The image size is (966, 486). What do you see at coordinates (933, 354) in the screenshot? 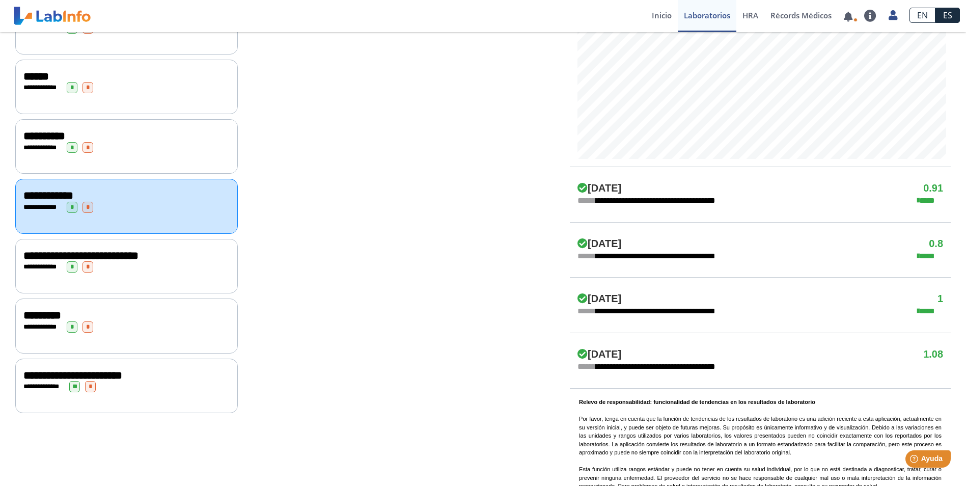
I see `h4: 1.08` at bounding box center [933, 354].